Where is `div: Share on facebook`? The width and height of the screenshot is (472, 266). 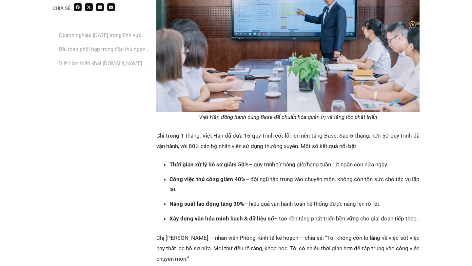 div: Share on facebook is located at coordinates (78, 7).